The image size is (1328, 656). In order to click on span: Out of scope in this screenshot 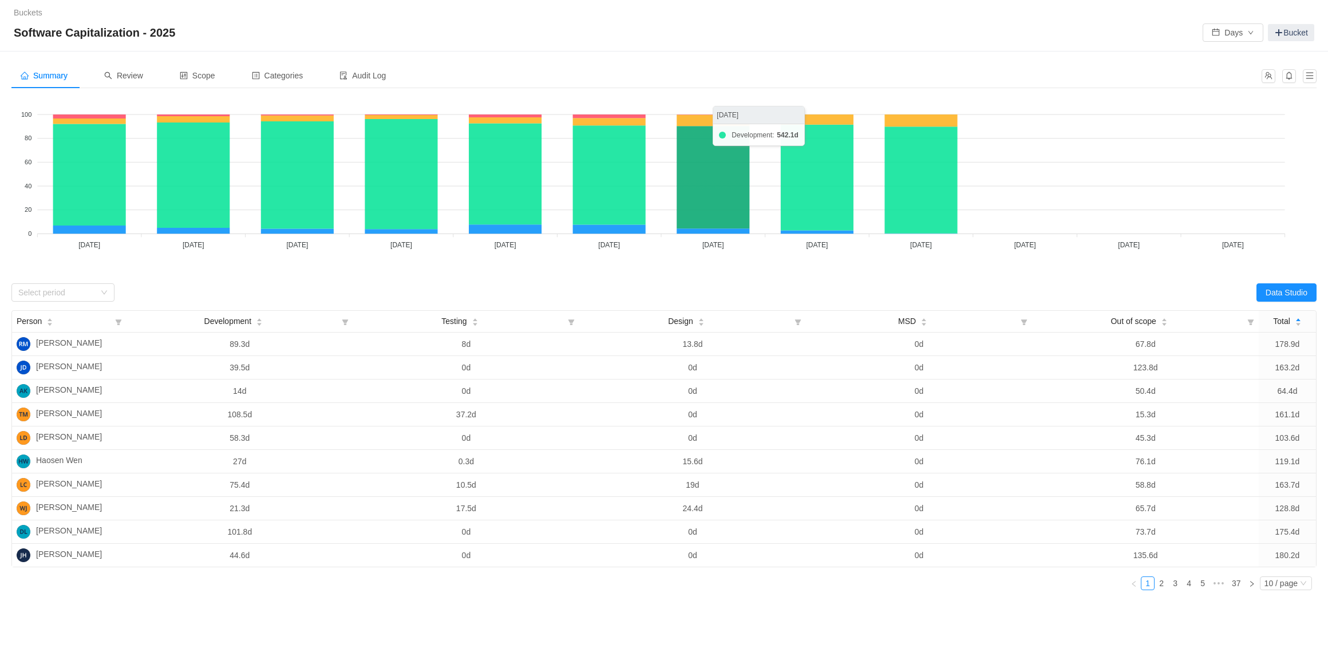, I will do `click(1133, 321)`.